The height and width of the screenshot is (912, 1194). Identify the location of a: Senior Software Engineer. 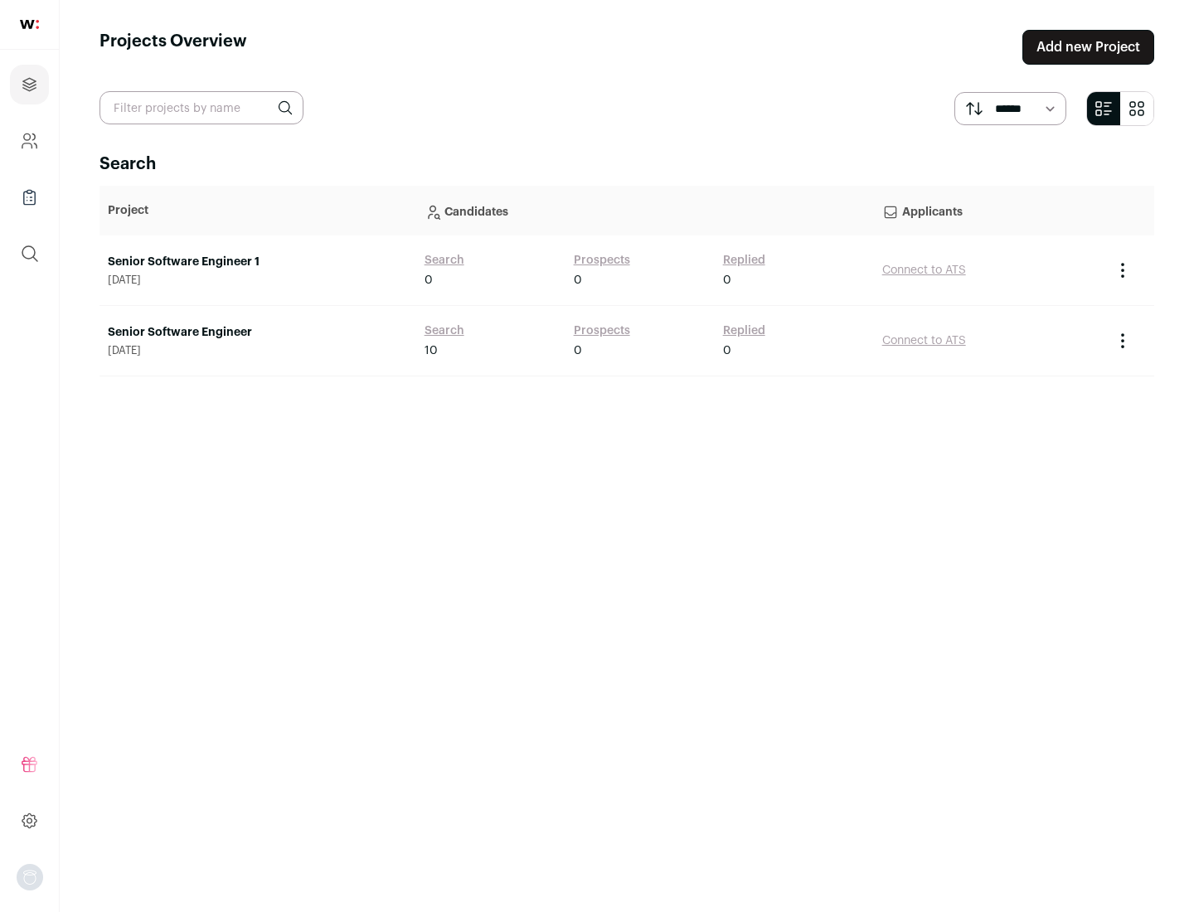
(258, 332).